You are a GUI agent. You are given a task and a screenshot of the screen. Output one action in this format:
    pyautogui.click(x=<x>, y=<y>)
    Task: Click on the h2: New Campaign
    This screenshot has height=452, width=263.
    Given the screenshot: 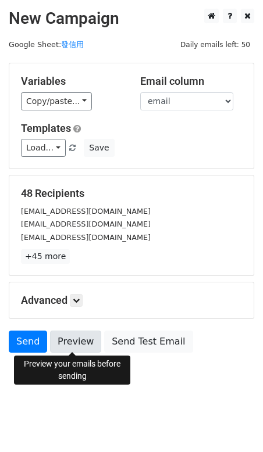 What is the action you would take?
    pyautogui.click(x=131, y=19)
    